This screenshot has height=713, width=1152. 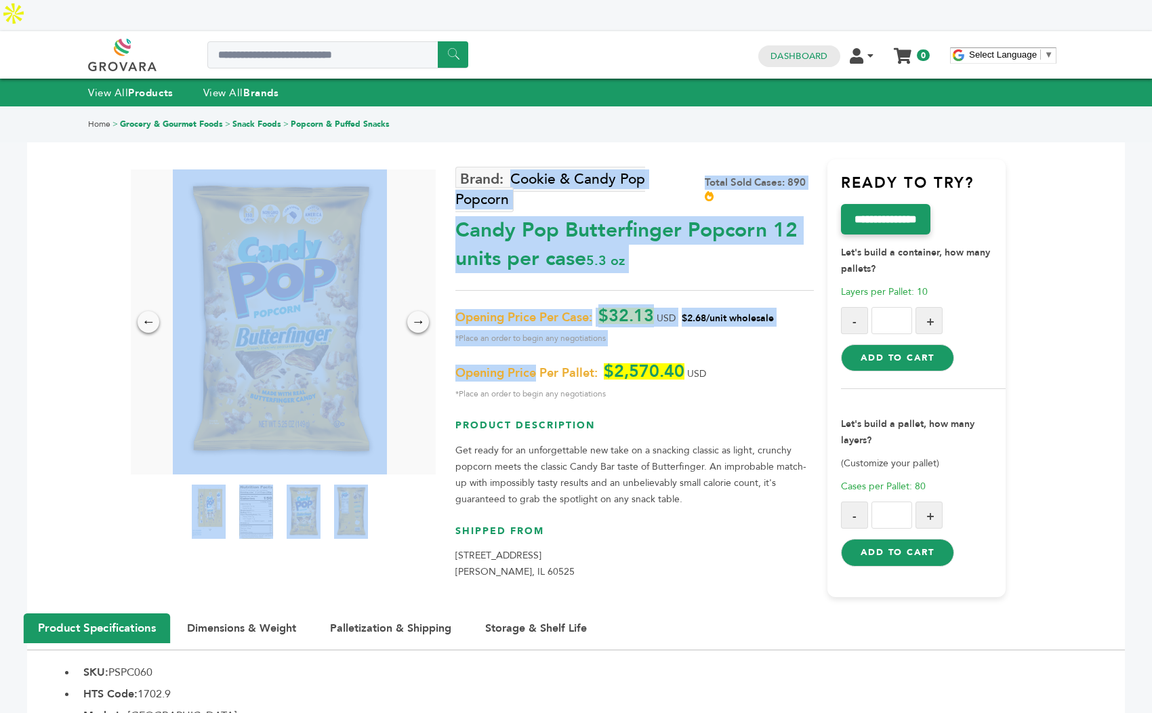 What do you see at coordinates (131, 93) in the screenshot?
I see `a: View AllProducts` at bounding box center [131, 93].